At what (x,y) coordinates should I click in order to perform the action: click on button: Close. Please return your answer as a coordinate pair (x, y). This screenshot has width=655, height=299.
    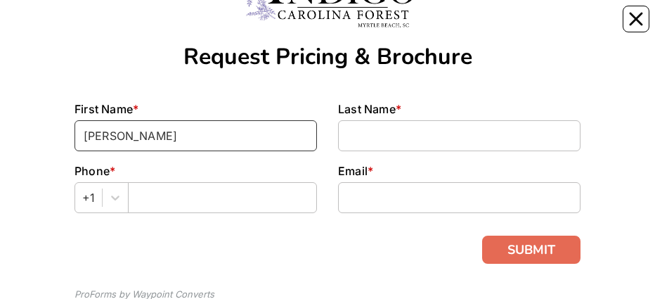
    Looking at the image, I should click on (636, 19).